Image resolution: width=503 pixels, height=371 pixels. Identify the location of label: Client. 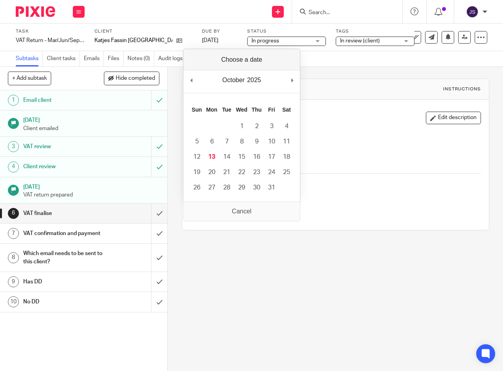
(143, 31).